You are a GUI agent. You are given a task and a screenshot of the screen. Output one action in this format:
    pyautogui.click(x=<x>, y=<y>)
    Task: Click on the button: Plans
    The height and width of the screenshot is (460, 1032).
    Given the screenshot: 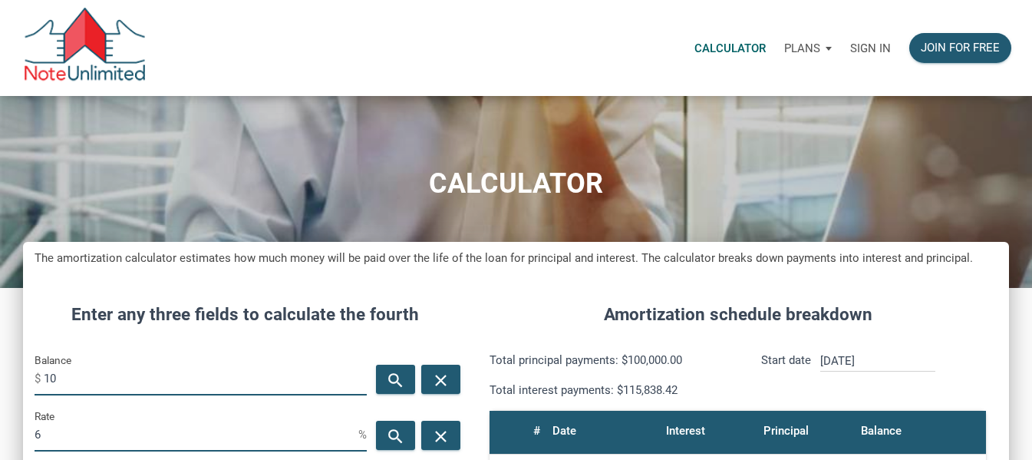 What is the action you would take?
    pyautogui.click(x=808, y=48)
    